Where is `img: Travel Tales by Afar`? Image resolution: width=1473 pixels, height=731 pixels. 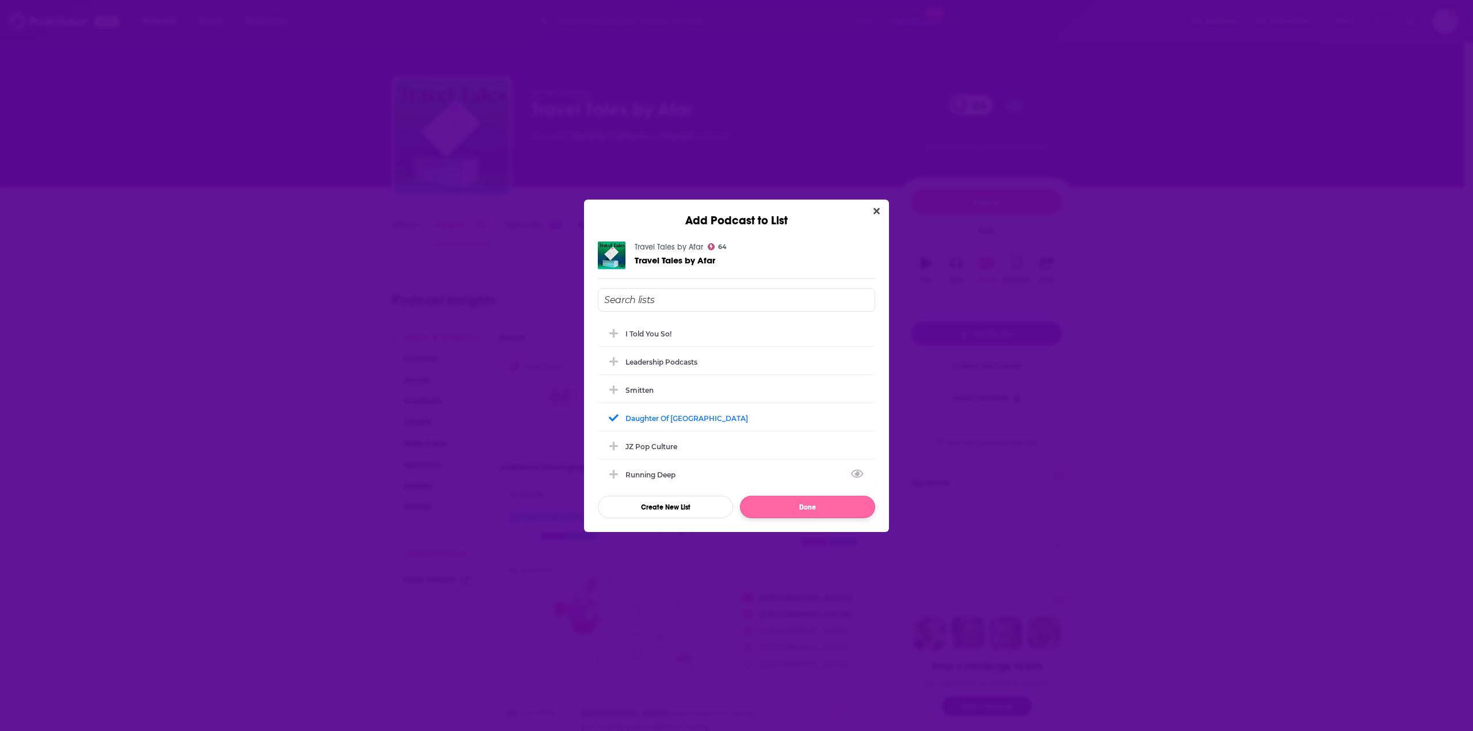 img: Travel Tales by Afar is located at coordinates (612, 255).